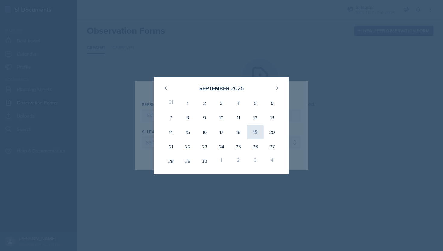  I want to click on div: 27, so click(272, 147).